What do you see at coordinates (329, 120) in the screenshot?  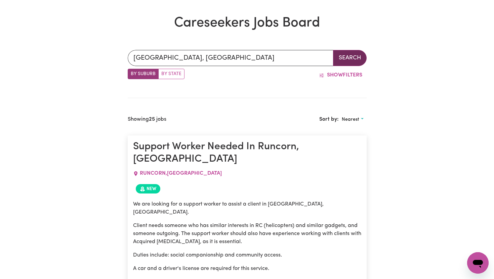 I see `span: Sort by:` at bounding box center [329, 120].